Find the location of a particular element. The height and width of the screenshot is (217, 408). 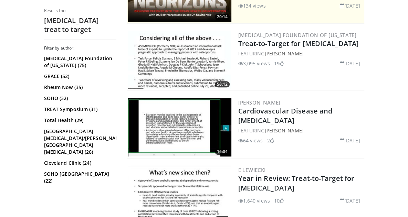

p: Results for: is located at coordinates (80, 11).